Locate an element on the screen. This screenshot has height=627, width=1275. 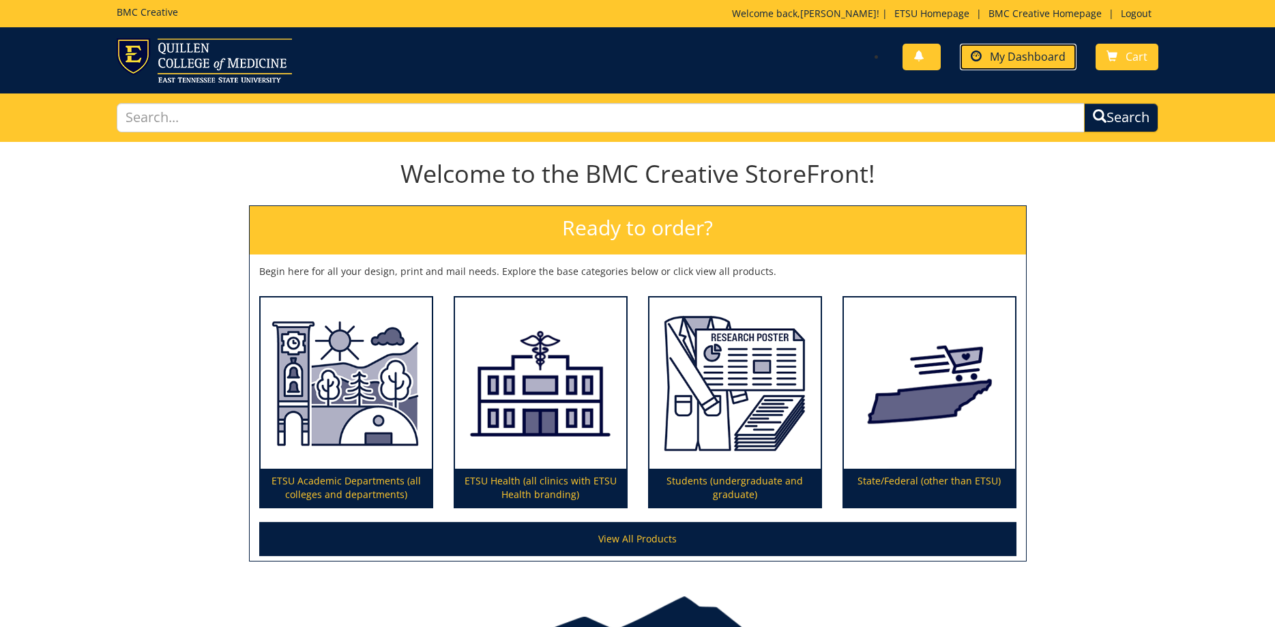
p: State/Federal (other than ETSU) is located at coordinates (929, 488).